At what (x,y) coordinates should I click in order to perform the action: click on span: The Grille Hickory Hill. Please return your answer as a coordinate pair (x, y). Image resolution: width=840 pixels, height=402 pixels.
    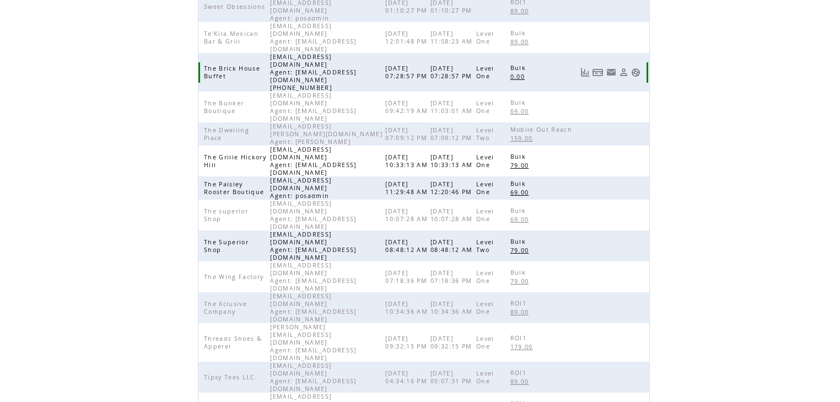
    Looking at the image, I should click on (235, 161).